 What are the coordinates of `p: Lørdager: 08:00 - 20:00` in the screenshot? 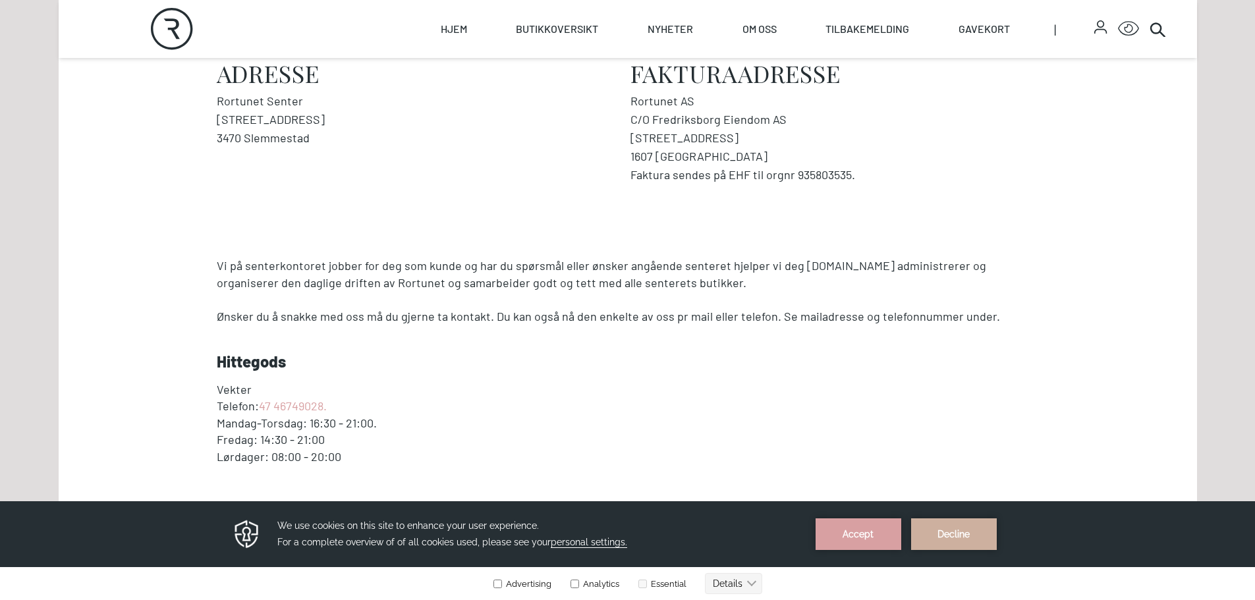 It's located at (628, 457).